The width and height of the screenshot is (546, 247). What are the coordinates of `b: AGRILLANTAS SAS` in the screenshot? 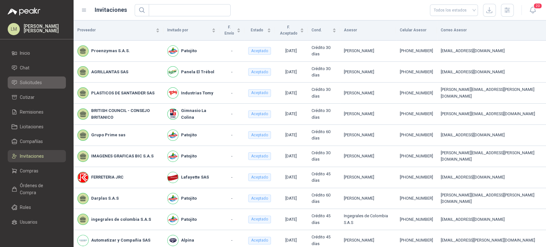 It's located at (110, 72).